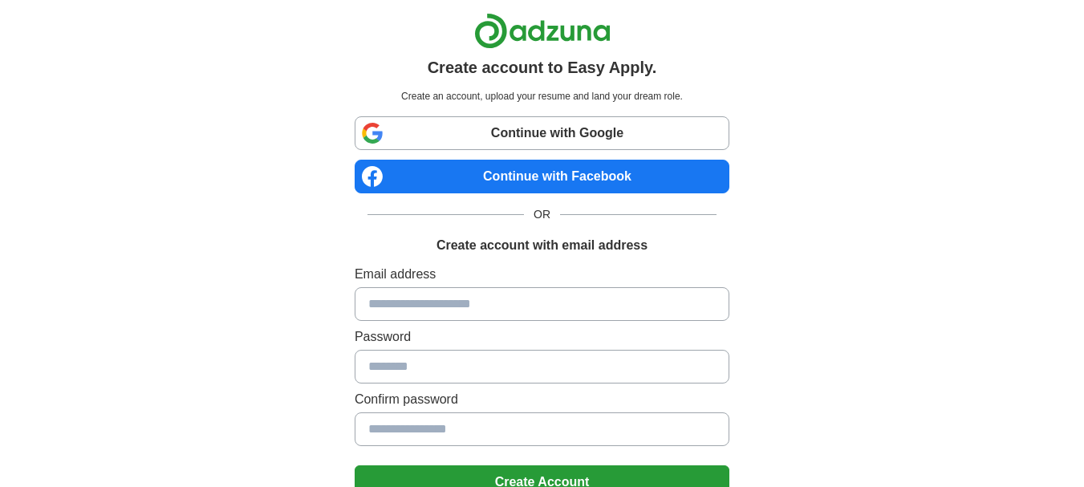 Image resolution: width=1084 pixels, height=487 pixels. Describe the element at coordinates (542, 274) in the screenshot. I see `label: Email address` at that location.